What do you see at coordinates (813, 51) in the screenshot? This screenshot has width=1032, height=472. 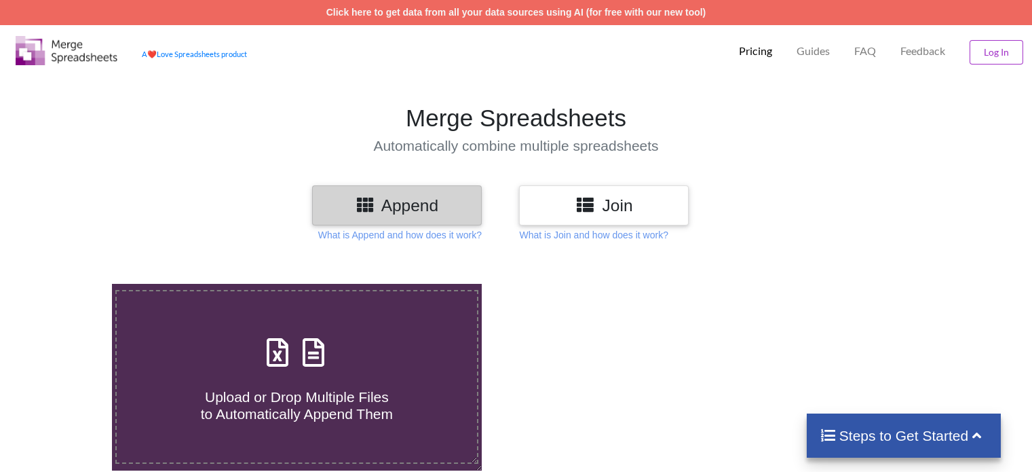 I see `p: Guides` at bounding box center [813, 51].